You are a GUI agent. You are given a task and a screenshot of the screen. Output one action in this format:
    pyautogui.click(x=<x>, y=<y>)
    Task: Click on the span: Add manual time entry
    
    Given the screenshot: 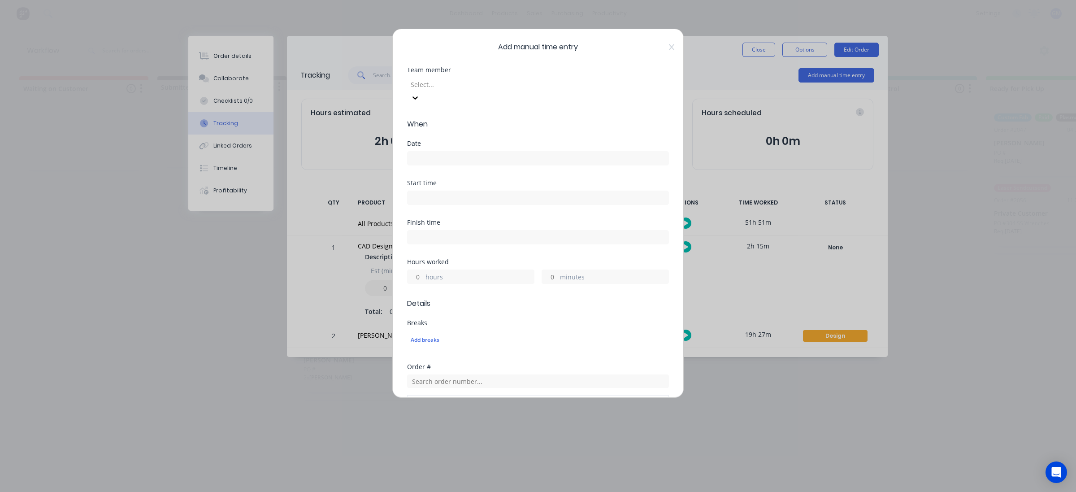 What is the action you would take?
    pyautogui.click(x=538, y=47)
    